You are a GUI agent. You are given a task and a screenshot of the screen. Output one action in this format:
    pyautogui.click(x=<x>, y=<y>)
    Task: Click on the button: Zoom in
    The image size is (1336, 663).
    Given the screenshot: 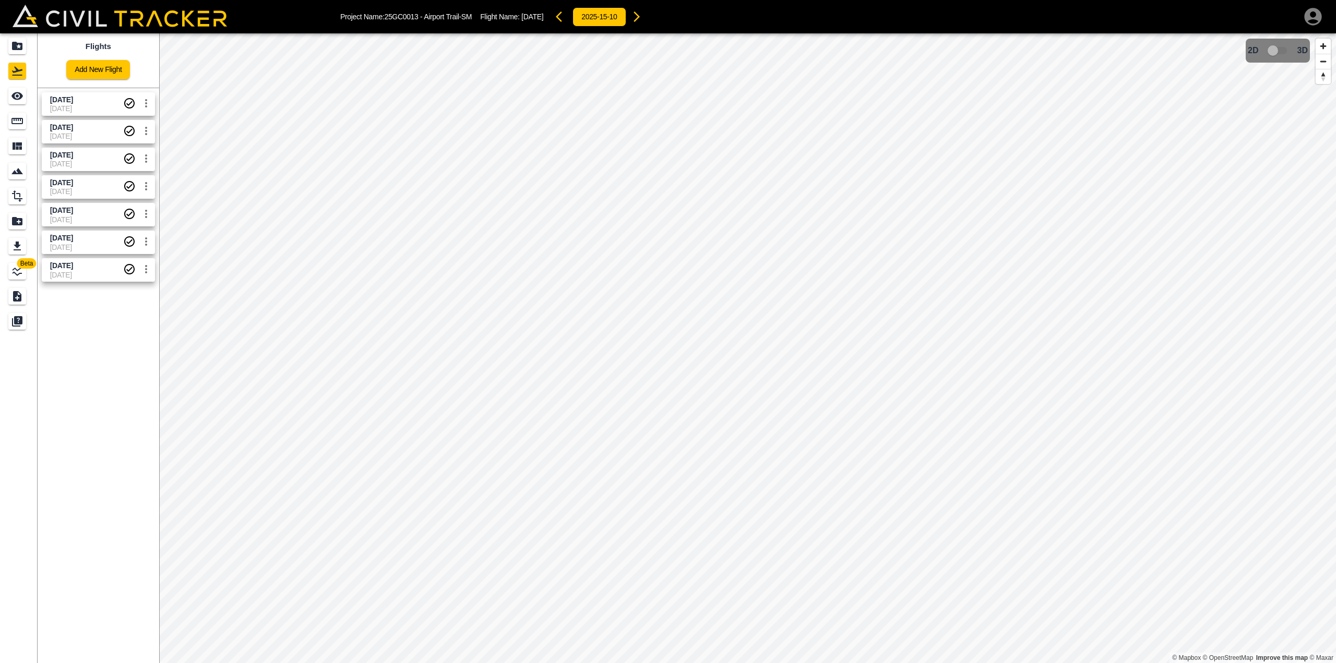 What is the action you would take?
    pyautogui.click(x=1323, y=46)
    